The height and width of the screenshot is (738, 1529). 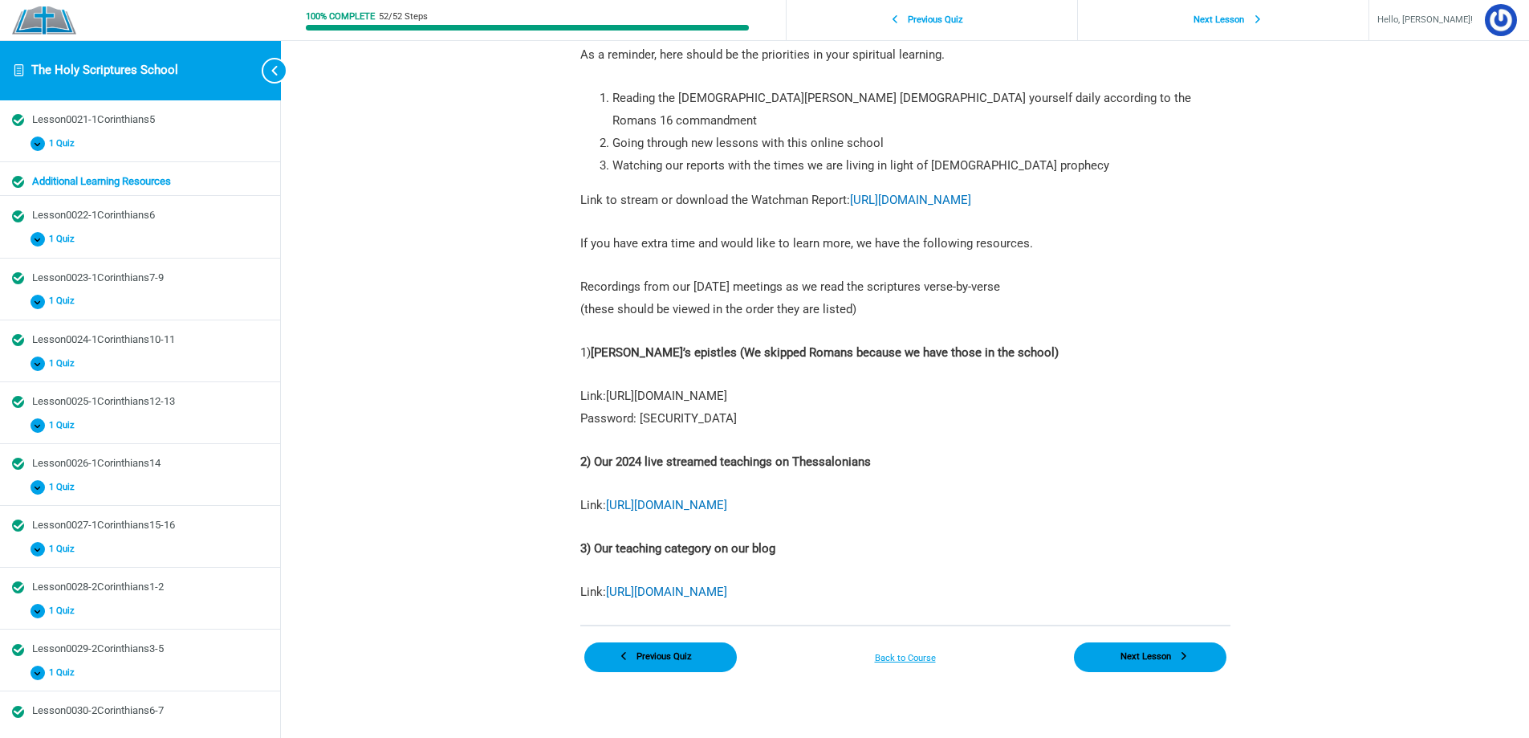 What do you see at coordinates (150, 648) in the screenshot?
I see `div: Lesson0029-2Corinthians3-5` at bounding box center [150, 648].